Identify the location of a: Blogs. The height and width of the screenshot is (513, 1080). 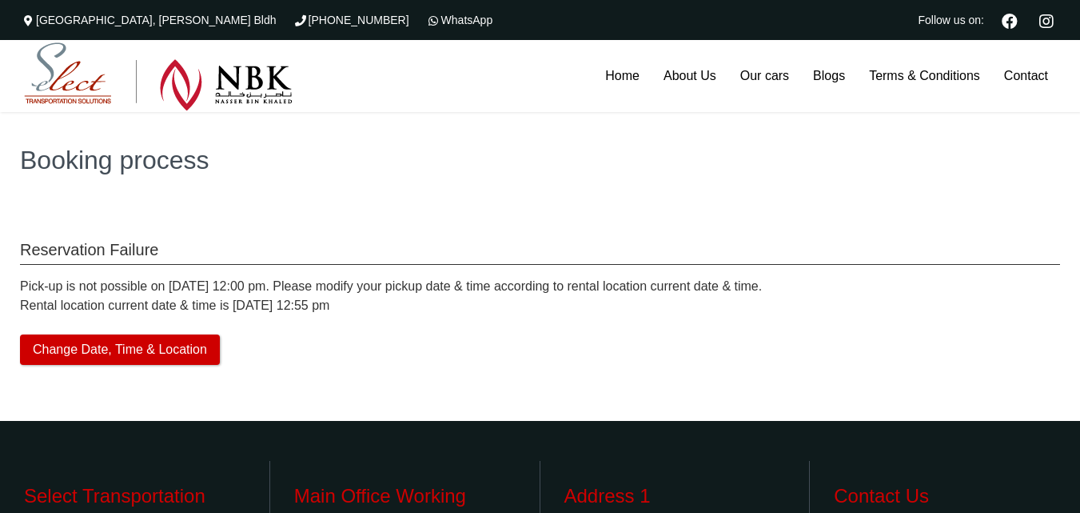
(829, 76).